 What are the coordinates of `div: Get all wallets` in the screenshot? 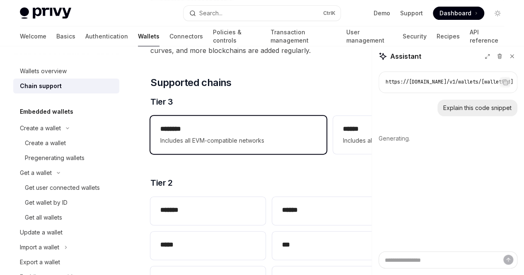 It's located at (43, 218).